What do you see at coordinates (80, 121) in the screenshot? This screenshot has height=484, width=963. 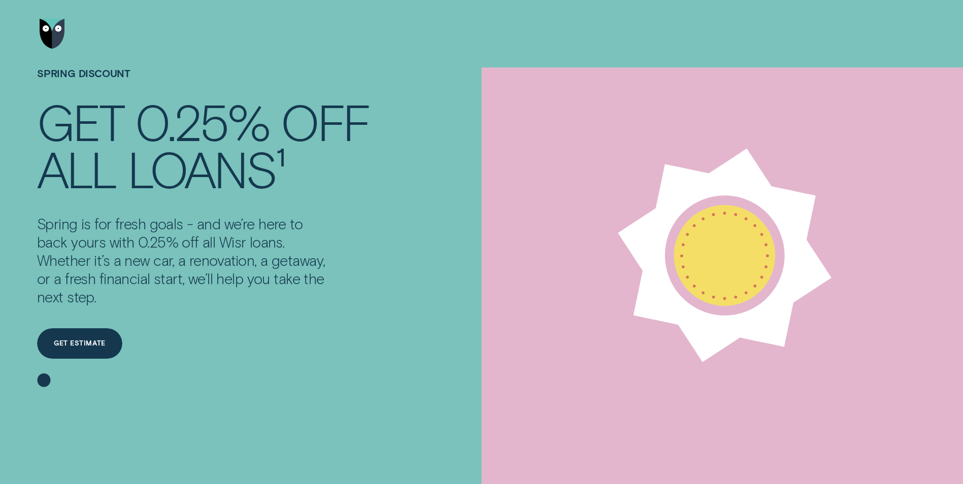 I see `div: Get` at bounding box center [80, 121].